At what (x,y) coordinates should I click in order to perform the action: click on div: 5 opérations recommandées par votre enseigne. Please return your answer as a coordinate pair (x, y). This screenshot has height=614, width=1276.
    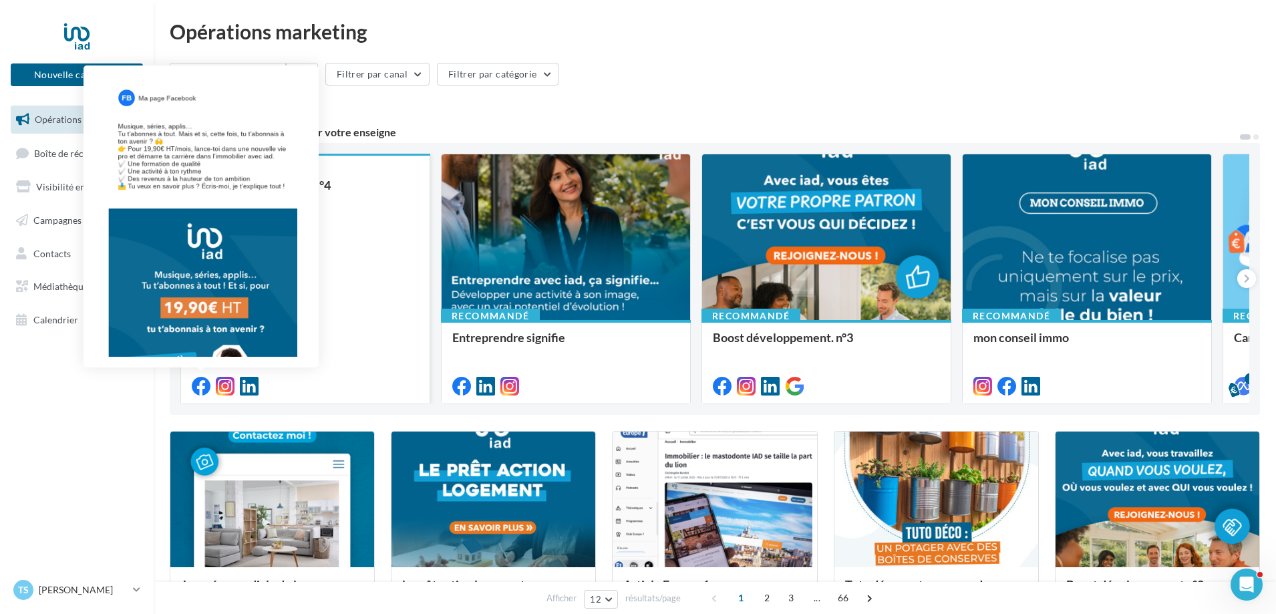
    Looking at the image, I should click on (704, 132).